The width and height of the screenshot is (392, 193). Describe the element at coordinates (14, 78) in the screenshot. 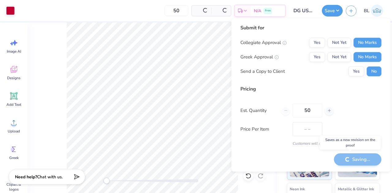

I see `span: Designs` at that location.